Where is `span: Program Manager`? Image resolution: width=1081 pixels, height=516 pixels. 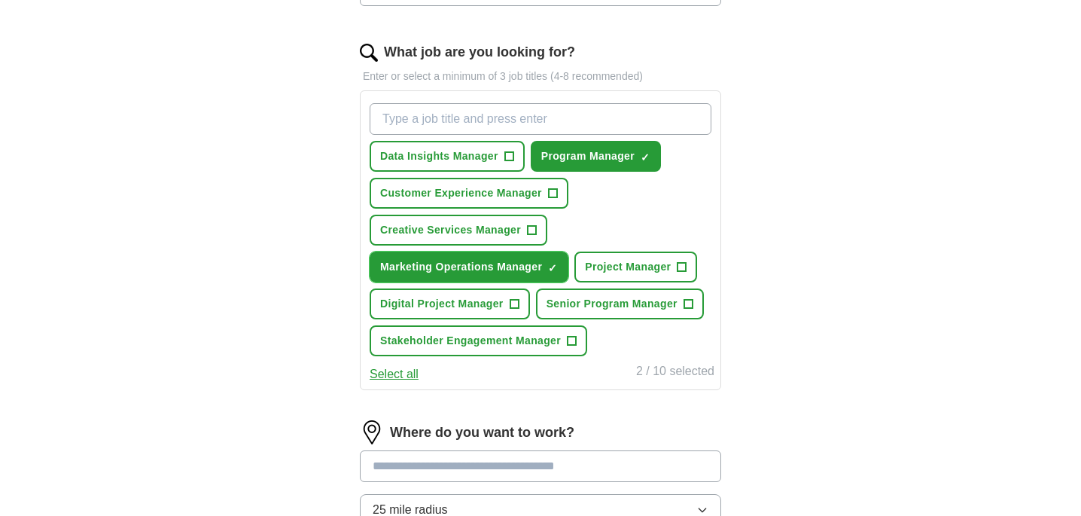
span: Program Manager is located at coordinates (588, 156).